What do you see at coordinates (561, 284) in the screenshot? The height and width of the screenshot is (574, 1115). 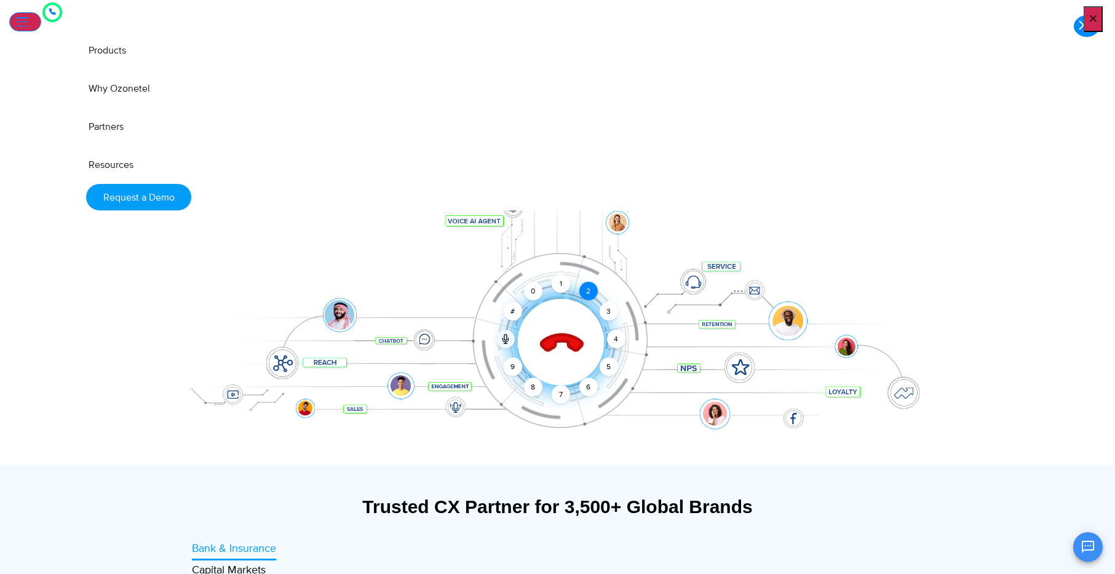 I see `div: 1` at bounding box center [561, 284].